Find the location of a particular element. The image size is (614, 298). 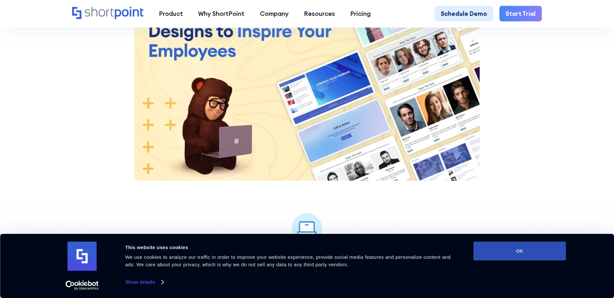

div: Why ShortPoint is located at coordinates (221, 14).